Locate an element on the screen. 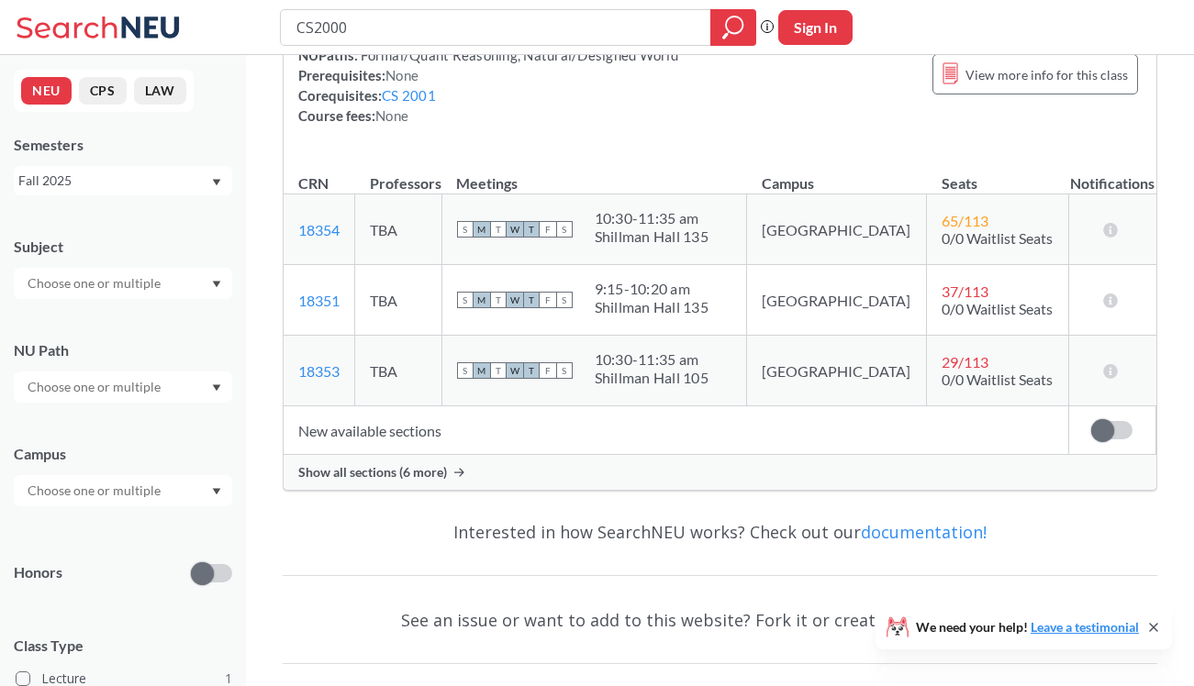 Image resolution: width=1194 pixels, height=686 pixels. a: Leave a testimonial is located at coordinates (1084, 627).